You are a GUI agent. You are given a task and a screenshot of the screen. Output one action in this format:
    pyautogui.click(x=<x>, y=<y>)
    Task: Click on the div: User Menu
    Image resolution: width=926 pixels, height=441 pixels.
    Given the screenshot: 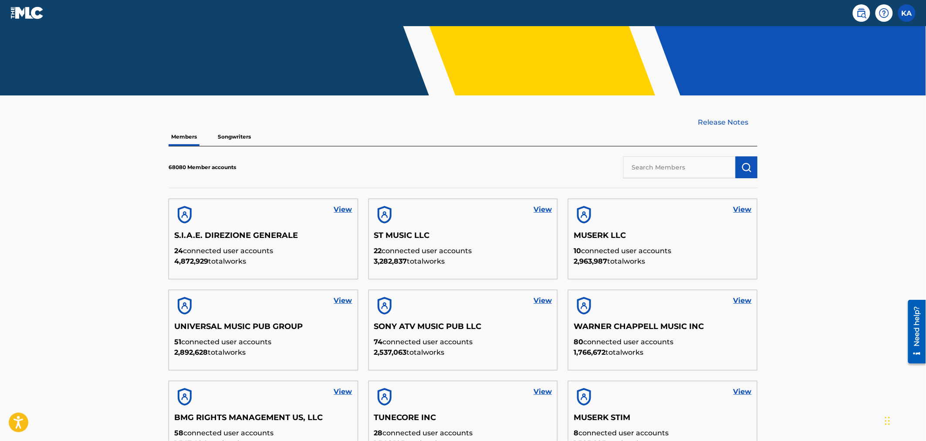 What is the action you would take?
    pyautogui.click(x=907, y=13)
    